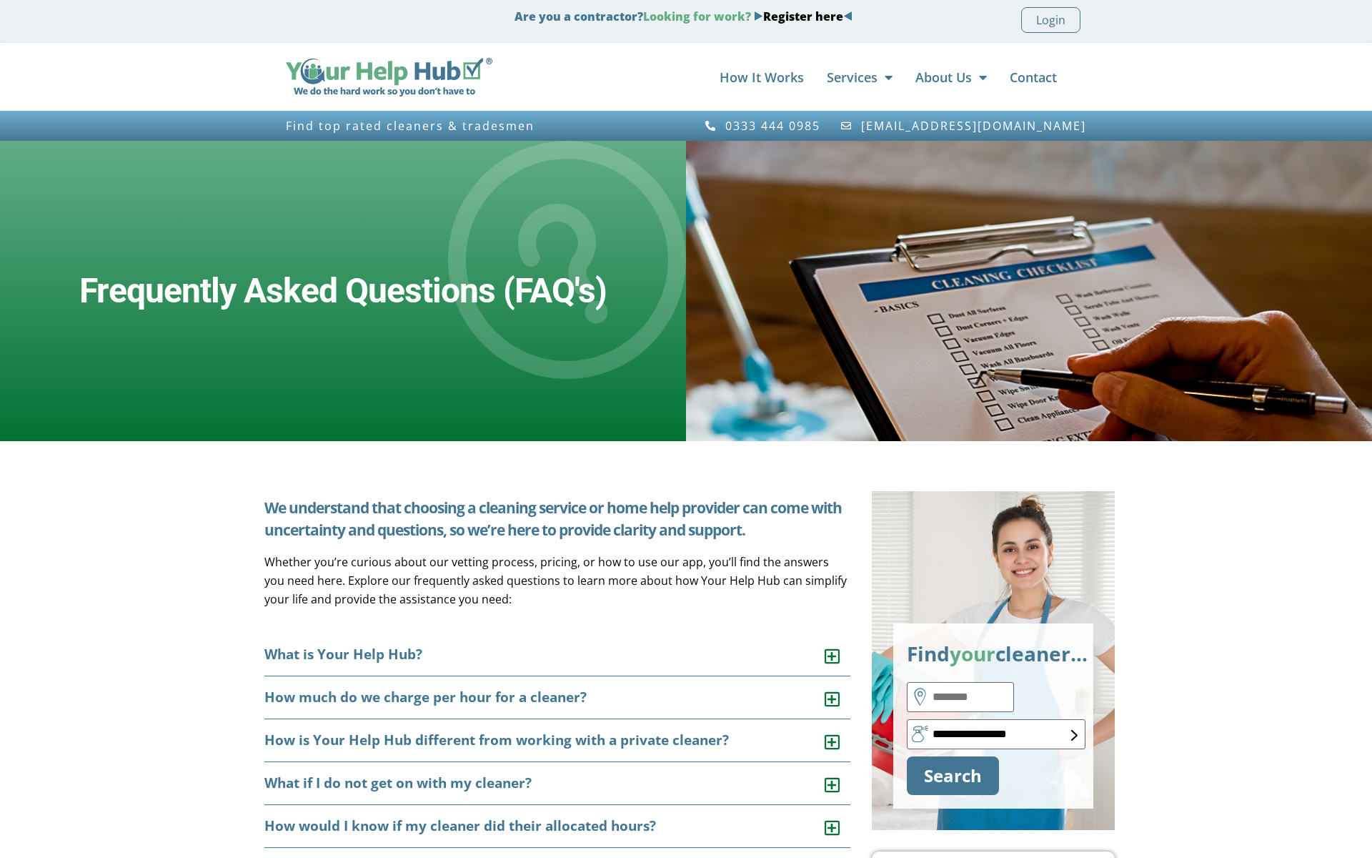 The height and width of the screenshot is (858, 1372). What do you see at coordinates (973, 653) in the screenshot?
I see `span: your` at bounding box center [973, 653].